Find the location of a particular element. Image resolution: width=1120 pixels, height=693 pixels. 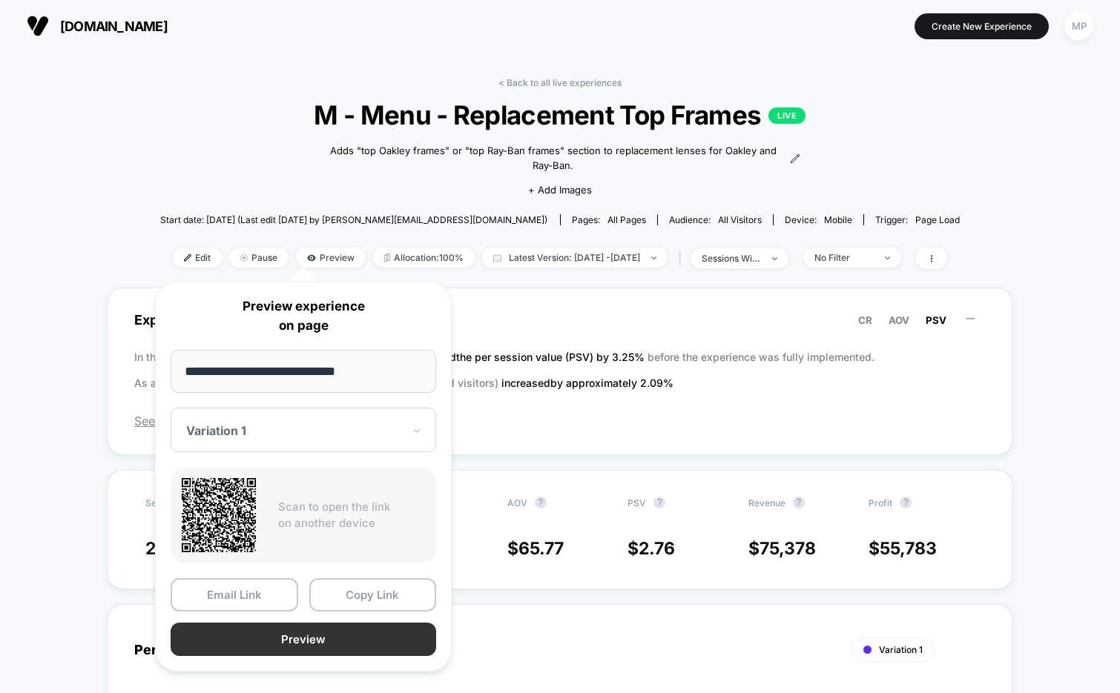

p: Preview experience on page is located at coordinates (303, 316).